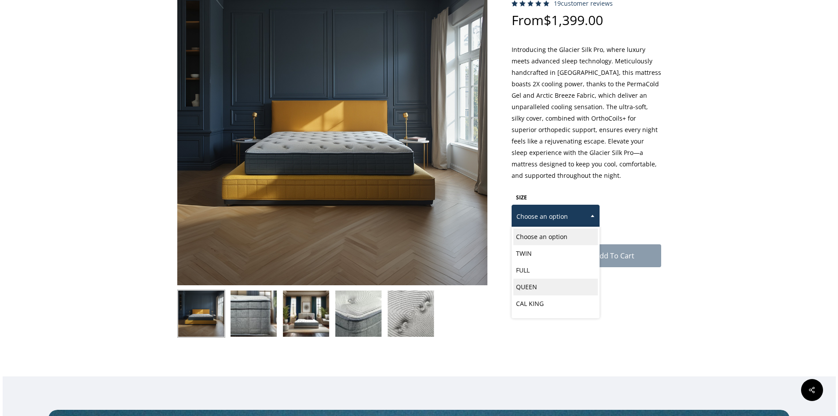 Image resolution: width=838 pixels, height=416 pixels. Describe the element at coordinates (530, 4) in the screenshot. I see `div: Rated 5.00 out of 5` at that location.